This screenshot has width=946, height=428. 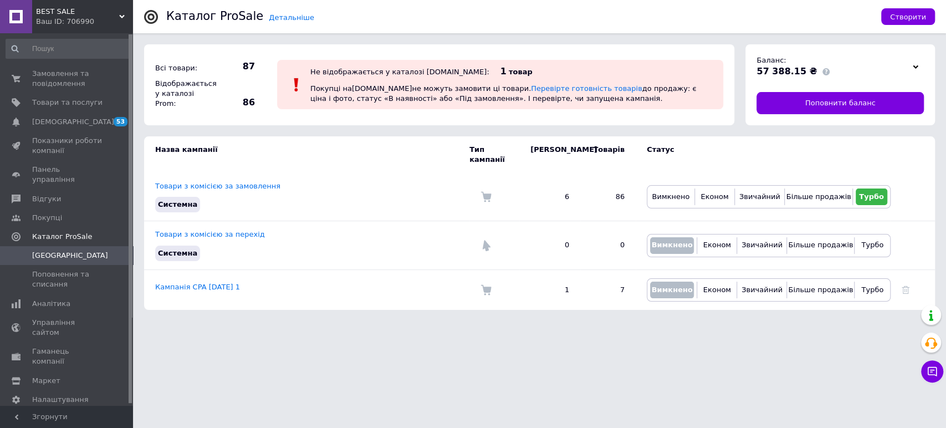 What do you see at coordinates (51, 304) in the screenshot?
I see `span: Аналітика` at bounding box center [51, 304].